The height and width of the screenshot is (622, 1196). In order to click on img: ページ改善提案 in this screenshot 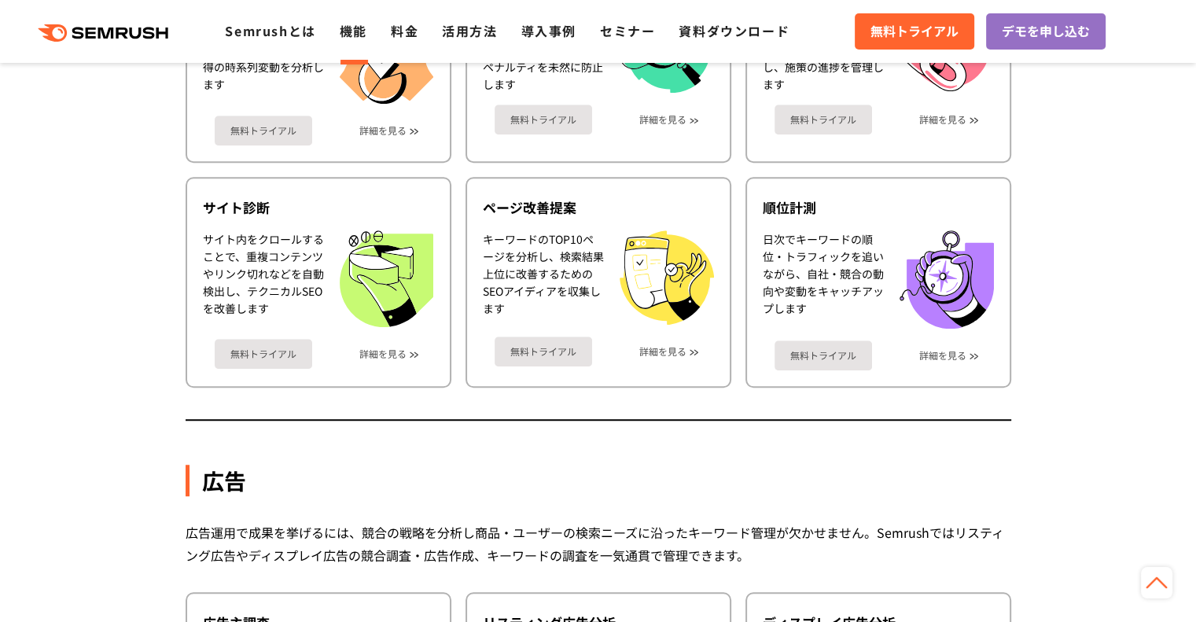, I will do `click(667, 278)`.